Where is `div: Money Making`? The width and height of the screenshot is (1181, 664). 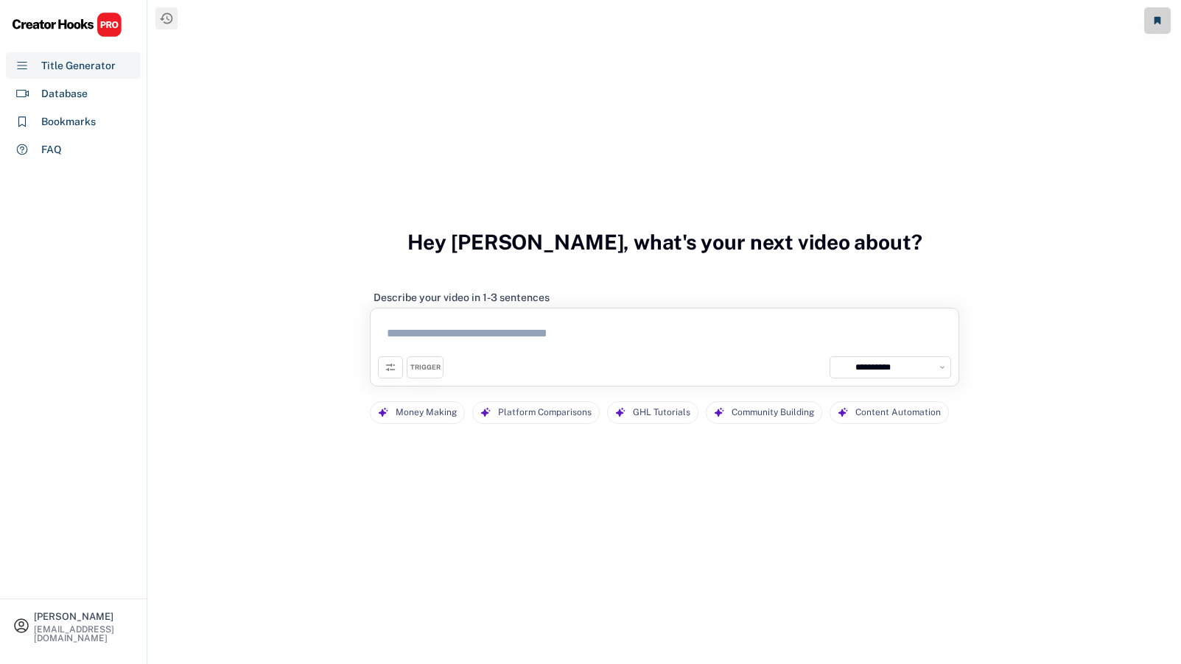
div: Money Making is located at coordinates (426, 412).